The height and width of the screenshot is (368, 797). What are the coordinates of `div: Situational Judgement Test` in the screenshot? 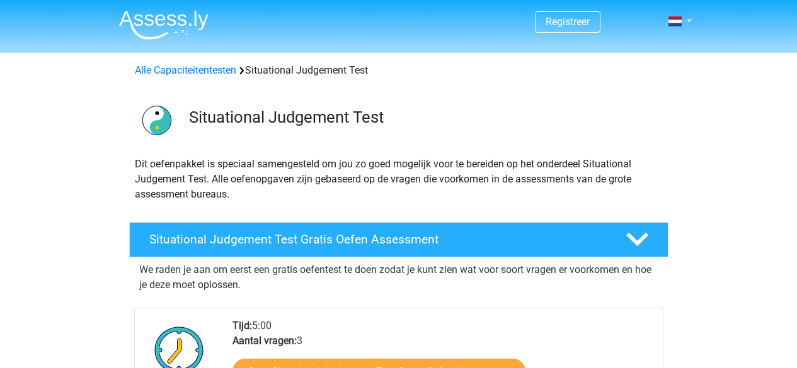 It's located at (399, 71).